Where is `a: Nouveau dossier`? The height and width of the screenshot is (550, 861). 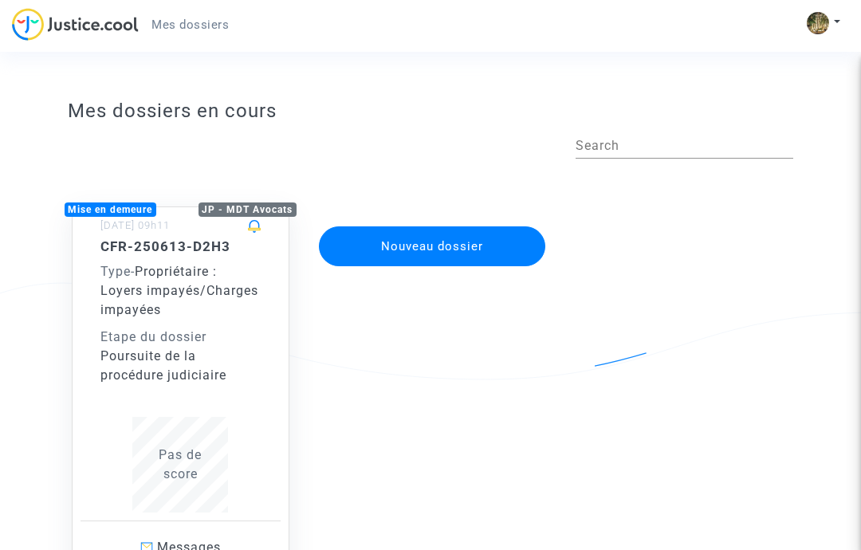
a: Nouveau dossier is located at coordinates (432, 223).